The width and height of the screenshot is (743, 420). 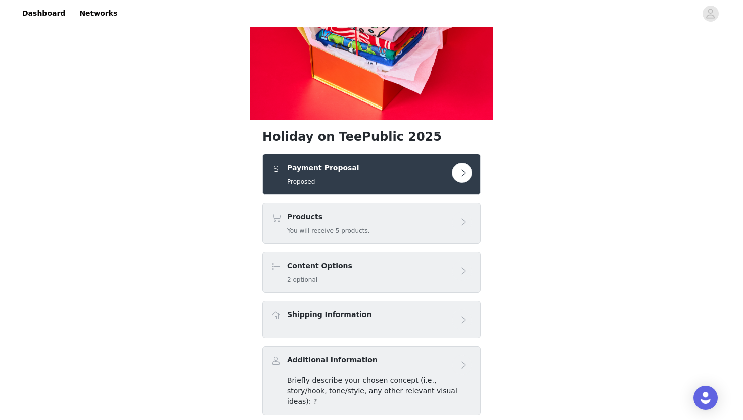 What do you see at coordinates (332, 360) in the screenshot?
I see `h4: Additional Information` at bounding box center [332, 360].